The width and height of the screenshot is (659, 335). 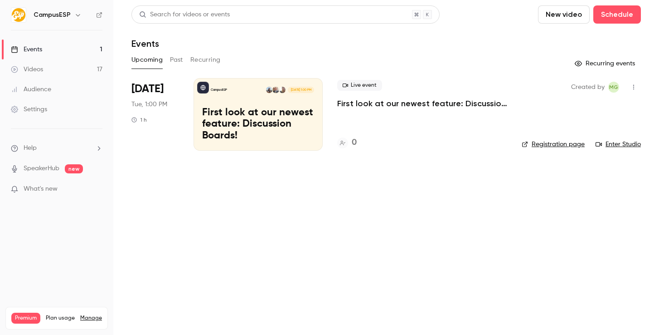 What do you see at coordinates (588, 87) in the screenshot?
I see `span: Created by` at bounding box center [588, 87].